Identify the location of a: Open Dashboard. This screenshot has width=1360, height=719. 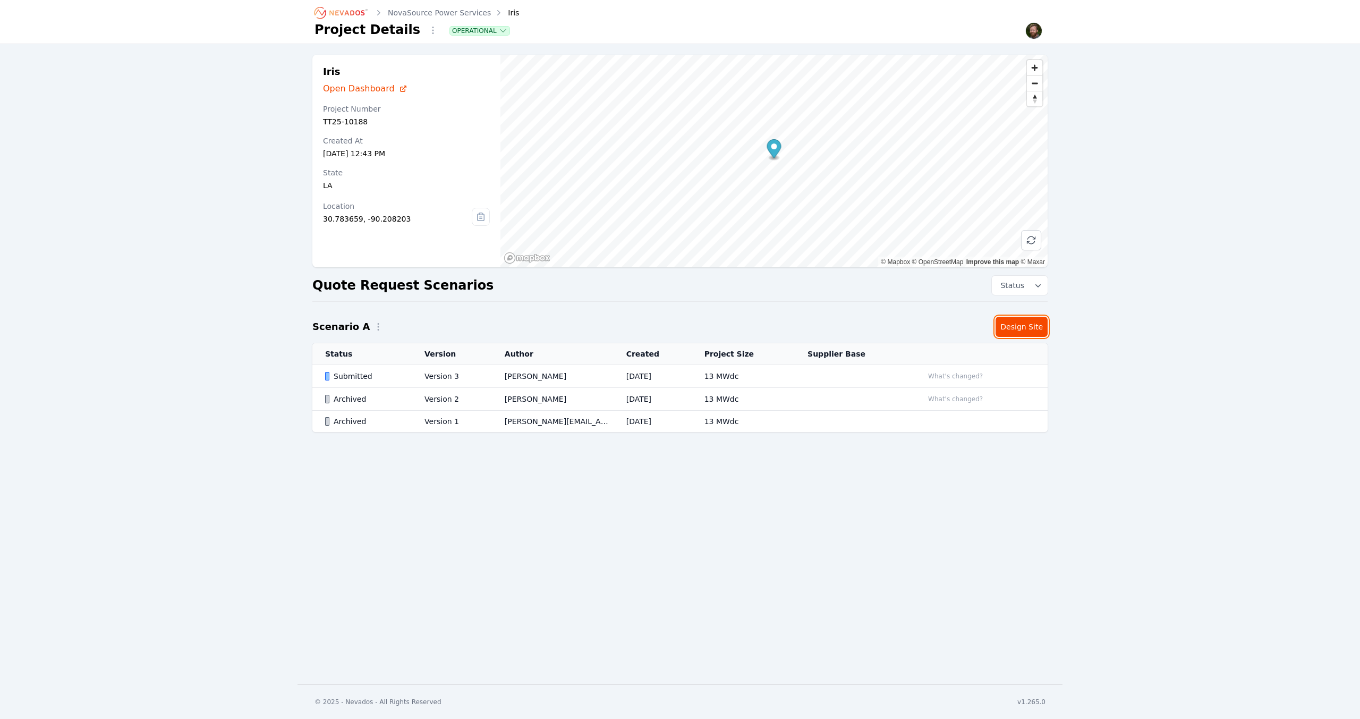
(406, 89).